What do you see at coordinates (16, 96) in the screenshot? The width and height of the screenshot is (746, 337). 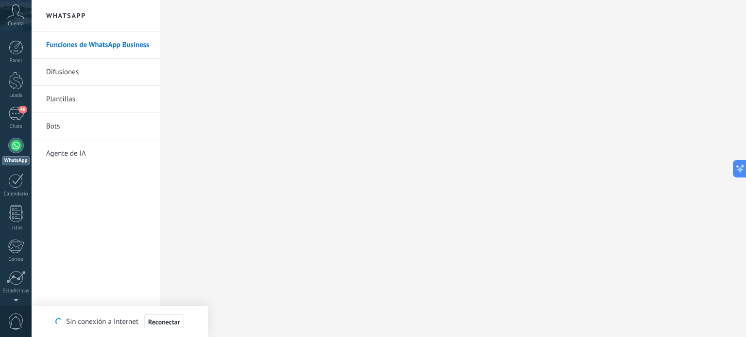 I see `div: Leads` at bounding box center [16, 96].